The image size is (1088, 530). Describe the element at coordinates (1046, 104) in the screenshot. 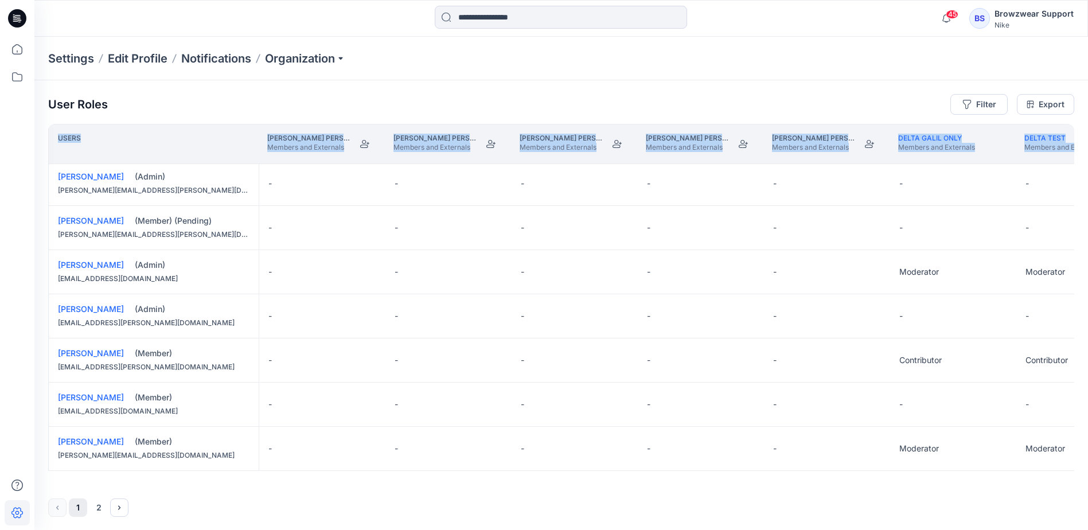

I see `a: Export` at that location.